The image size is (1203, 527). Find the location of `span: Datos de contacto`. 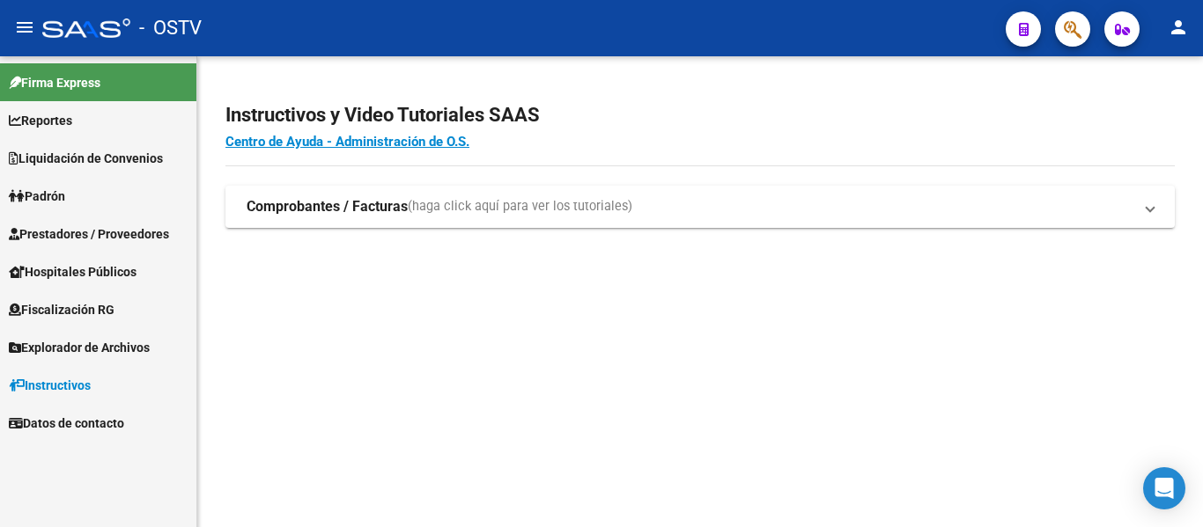

span: Datos de contacto is located at coordinates (66, 423).